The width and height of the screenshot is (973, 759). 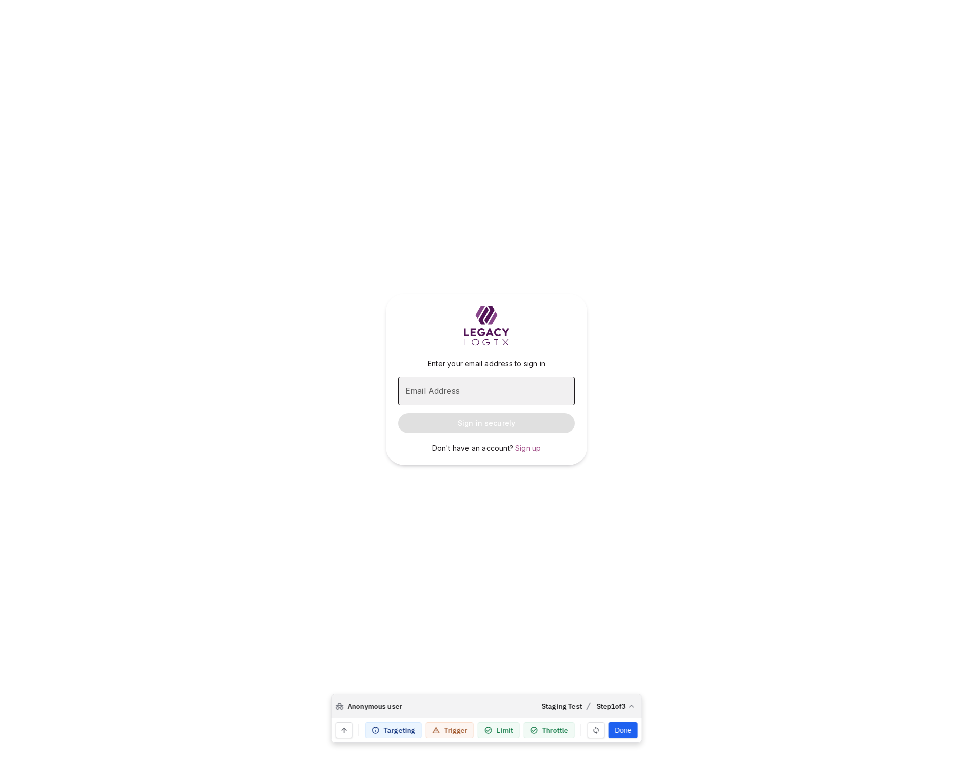 What do you see at coordinates (616, 706) in the screenshot?
I see `button: Step1of3` at bounding box center [616, 706].